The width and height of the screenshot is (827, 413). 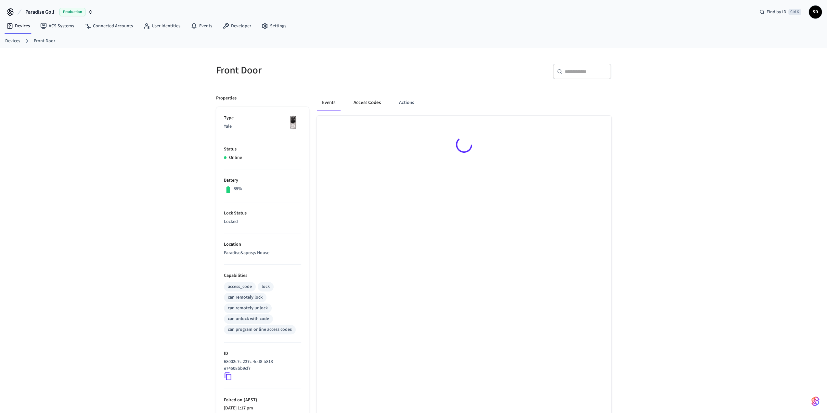 I want to click on a: Front Door, so click(x=45, y=41).